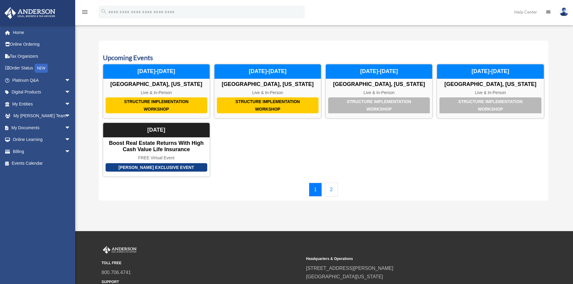 This screenshot has width=573, height=284. What do you see at coordinates (116, 273) in the screenshot?
I see `a: 800.706.4741` at bounding box center [116, 273].